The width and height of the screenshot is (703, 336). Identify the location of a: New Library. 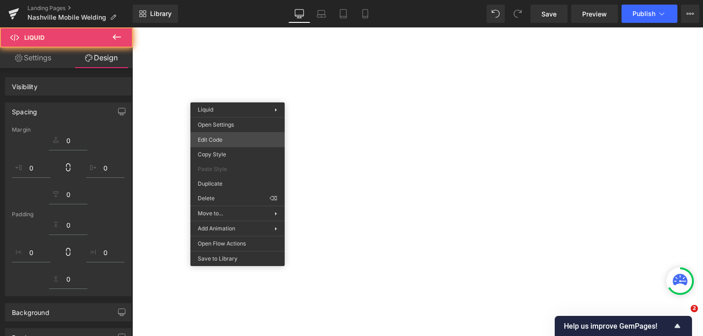
(155, 14).